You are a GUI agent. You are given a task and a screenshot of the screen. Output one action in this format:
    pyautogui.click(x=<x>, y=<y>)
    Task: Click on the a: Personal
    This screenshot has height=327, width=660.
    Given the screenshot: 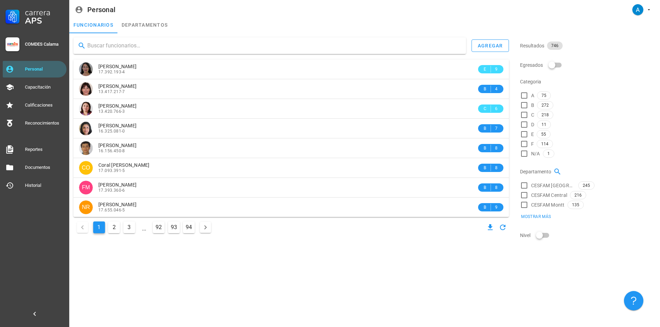 What is the action you would take?
    pyautogui.click(x=35, y=69)
    